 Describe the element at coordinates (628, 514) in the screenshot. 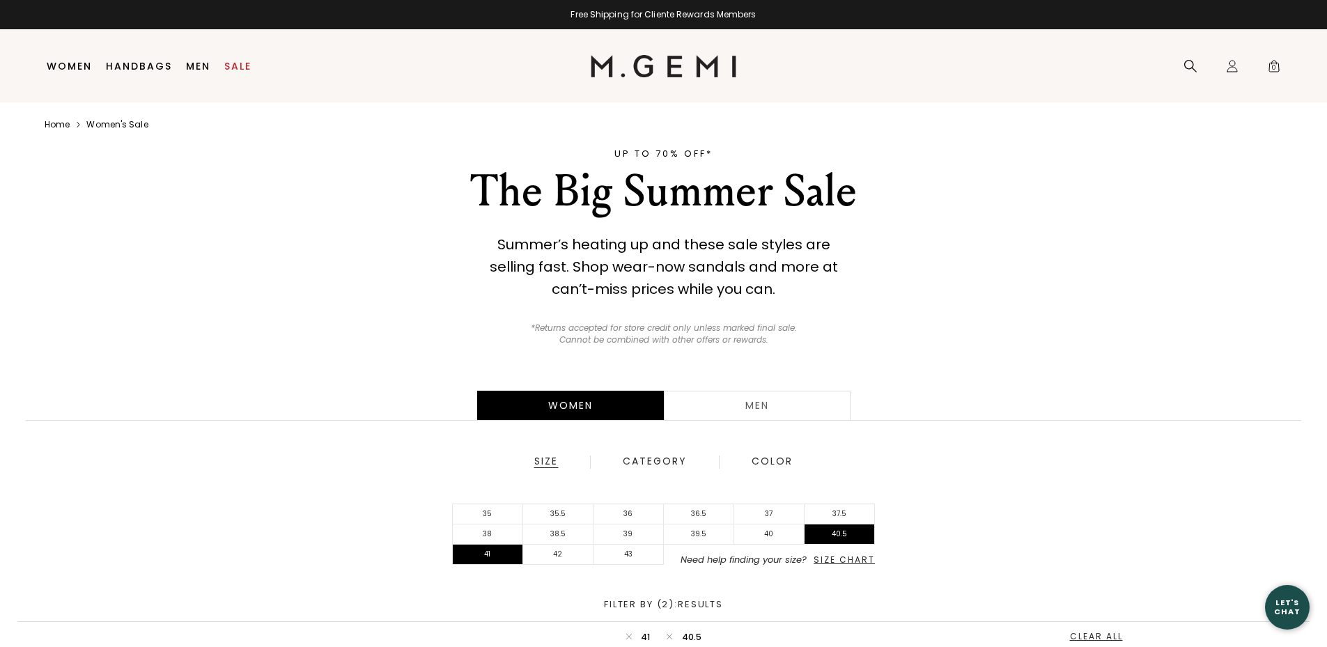

I see `li: 36` at that location.